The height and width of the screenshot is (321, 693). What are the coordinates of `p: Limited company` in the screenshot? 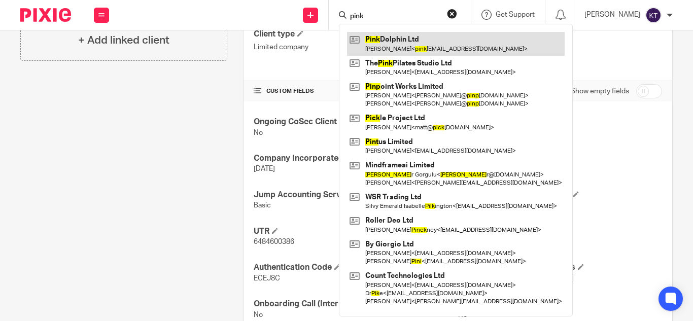 It's located at (356, 47).